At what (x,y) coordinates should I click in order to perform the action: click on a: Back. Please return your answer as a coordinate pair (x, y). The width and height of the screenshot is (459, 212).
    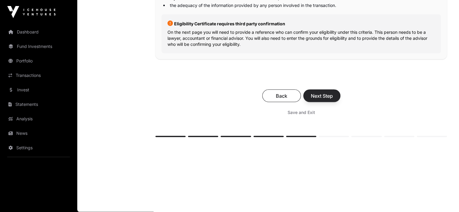
    Looking at the image, I should click on (282, 96).